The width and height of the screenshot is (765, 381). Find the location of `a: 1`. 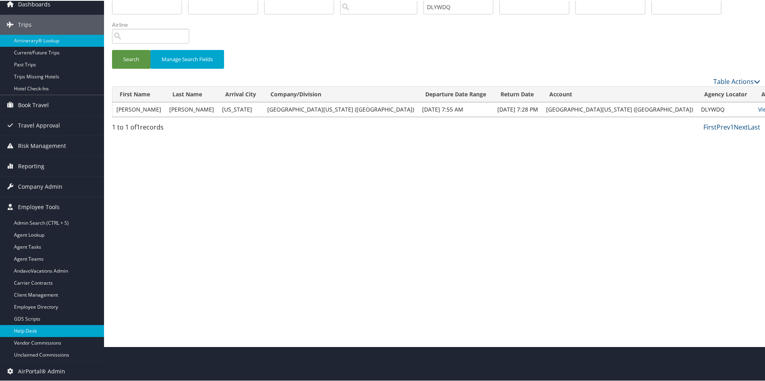

a: 1 is located at coordinates (732, 126).